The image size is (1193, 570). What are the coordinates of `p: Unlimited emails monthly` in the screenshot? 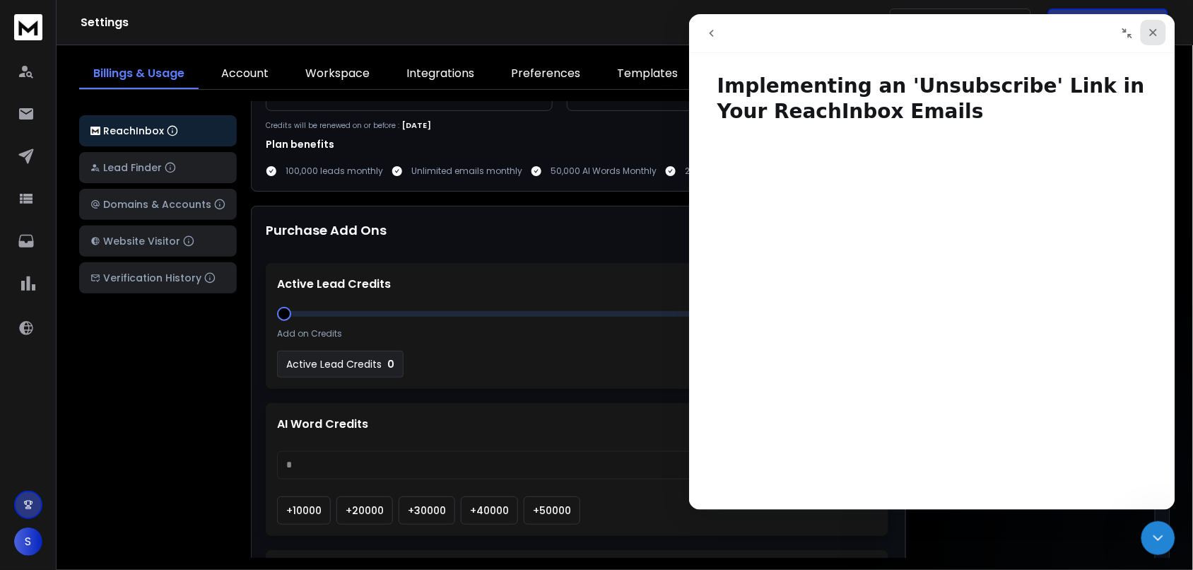 It's located at (466, 171).